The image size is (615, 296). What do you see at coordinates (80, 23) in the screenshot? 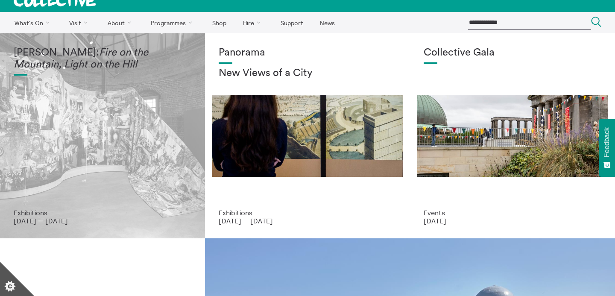
I see `a: Visit` at bounding box center [80, 23].